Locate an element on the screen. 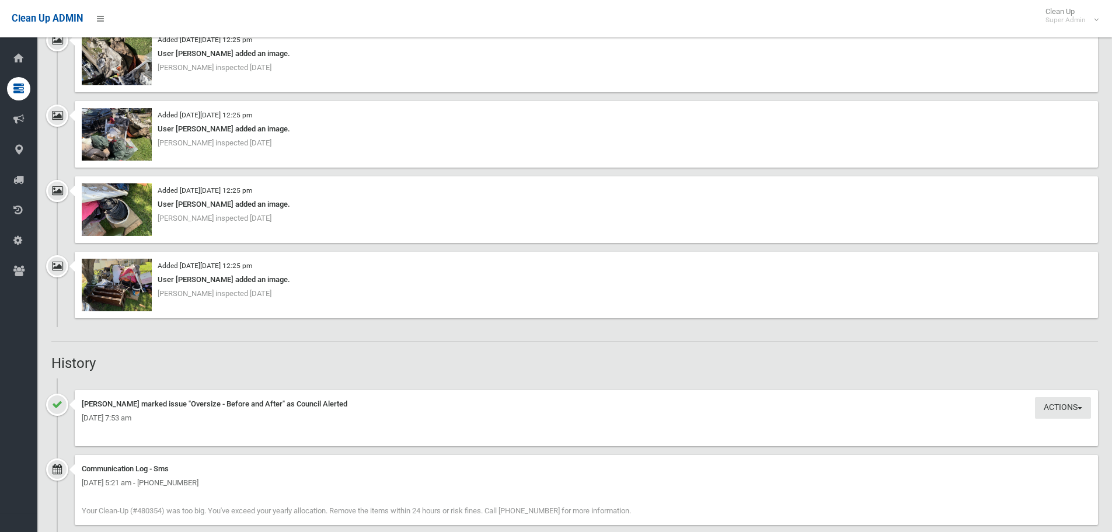 The height and width of the screenshot is (532, 1112). img: 5c625527-ff02-4906-8f4f-d790f968b34c.jpg is located at coordinates (117, 59).